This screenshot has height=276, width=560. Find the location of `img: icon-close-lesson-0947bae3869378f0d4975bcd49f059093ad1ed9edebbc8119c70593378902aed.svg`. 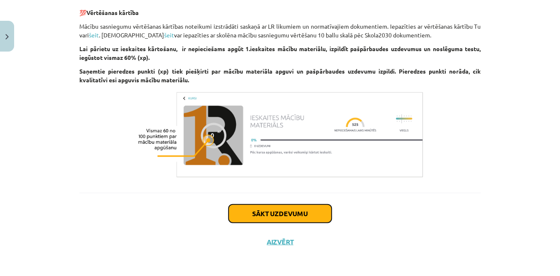

img: icon-close-lesson-0947bae3869378f0d4975bcd49f059093ad1ed9edebbc8119c70593378902aed.svg is located at coordinates (7, 37).